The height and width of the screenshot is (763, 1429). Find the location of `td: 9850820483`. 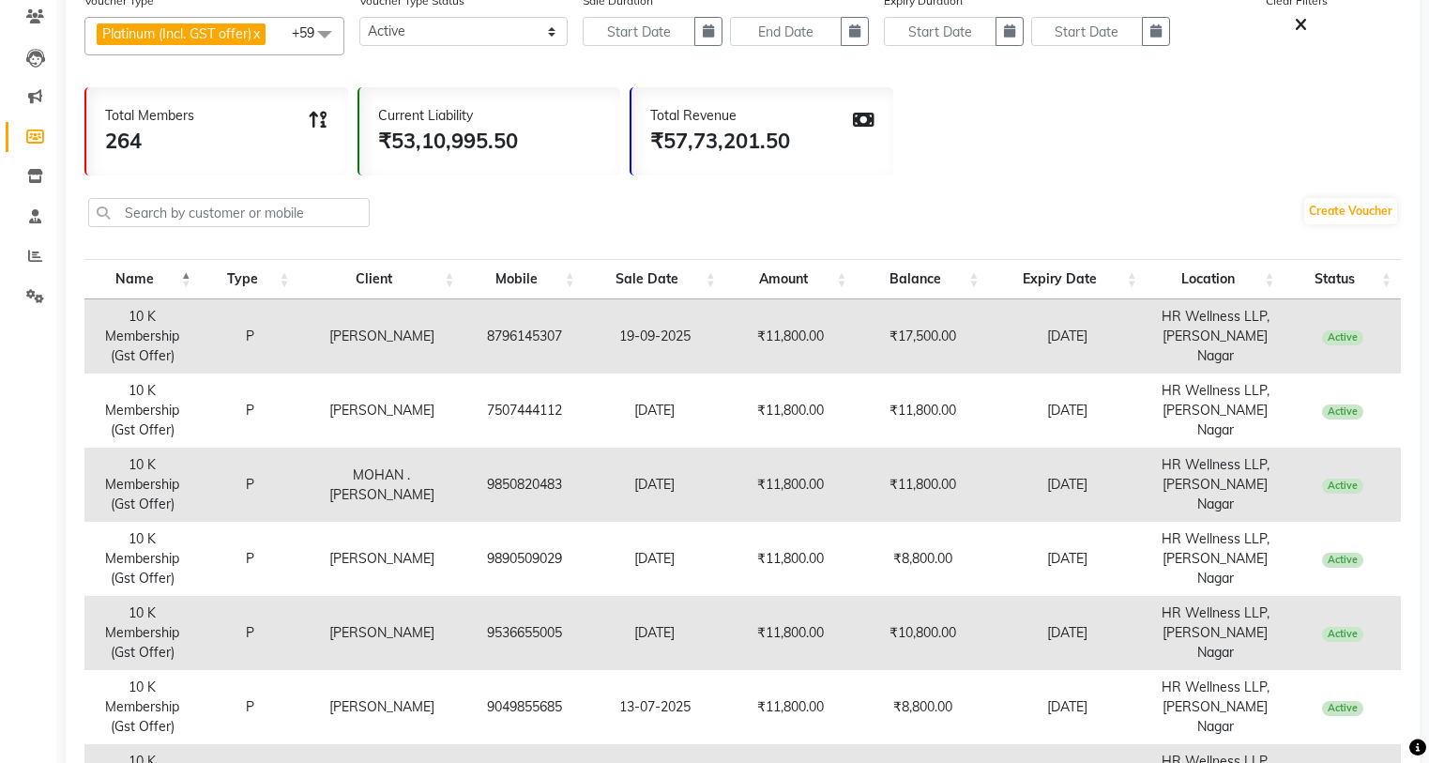

td: 9850820483 is located at coordinates (525, 484).